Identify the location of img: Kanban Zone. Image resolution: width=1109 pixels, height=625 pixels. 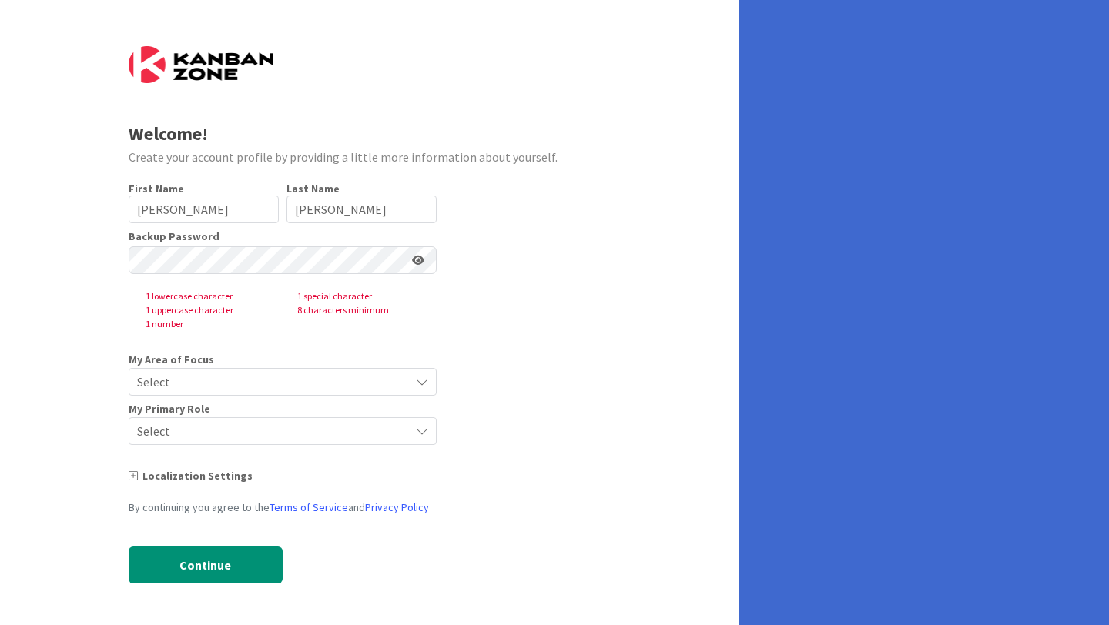
(201, 65).